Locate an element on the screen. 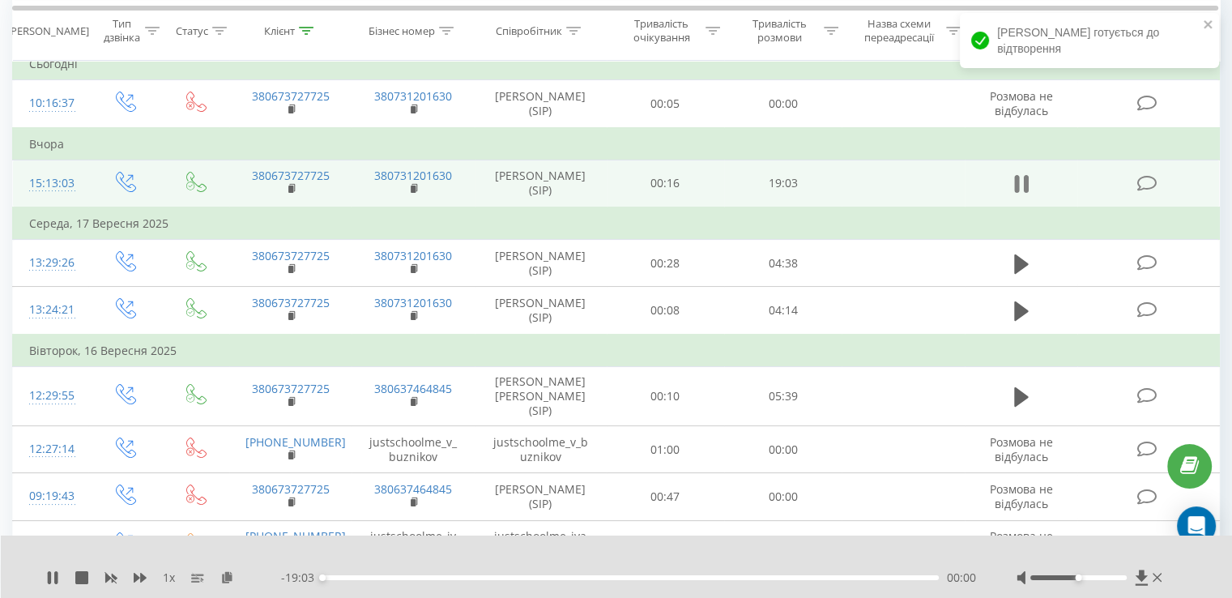  td: 04:14 is located at coordinates (783, 310).